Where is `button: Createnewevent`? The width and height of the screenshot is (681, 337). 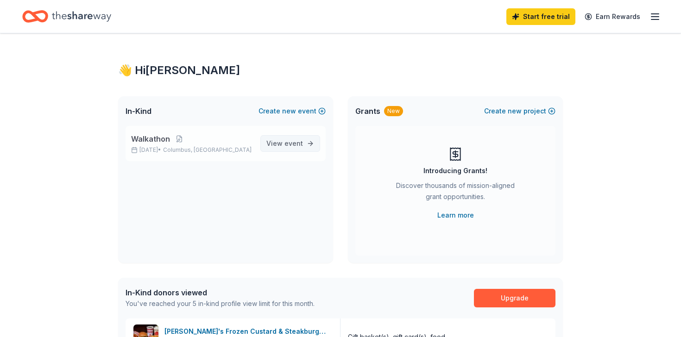 button: Createnewevent is located at coordinates (292, 111).